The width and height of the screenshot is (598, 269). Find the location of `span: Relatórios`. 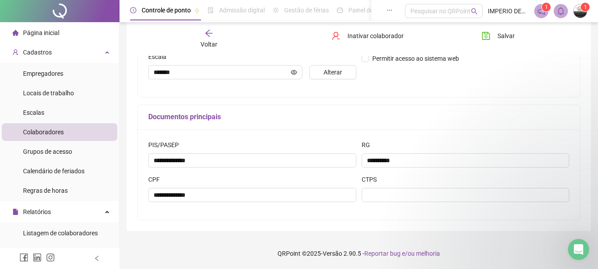

span: Relatórios is located at coordinates (37, 212).